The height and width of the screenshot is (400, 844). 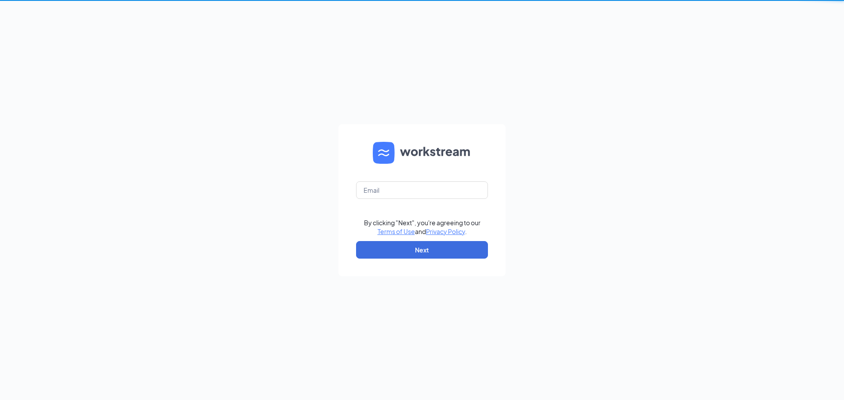 I want to click on input: Email, so click(x=422, y=190).